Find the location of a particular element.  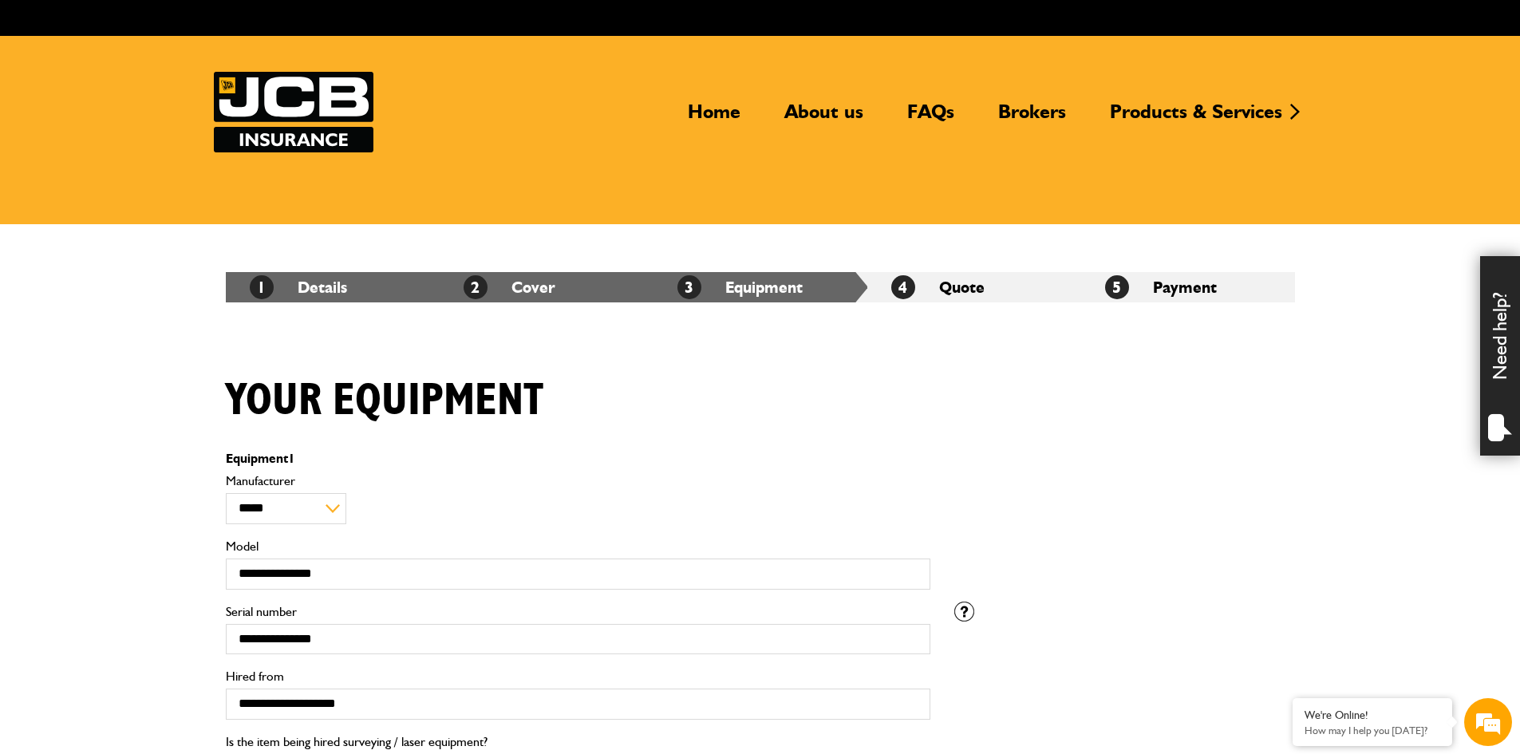

label: Serial number is located at coordinates (578, 612).